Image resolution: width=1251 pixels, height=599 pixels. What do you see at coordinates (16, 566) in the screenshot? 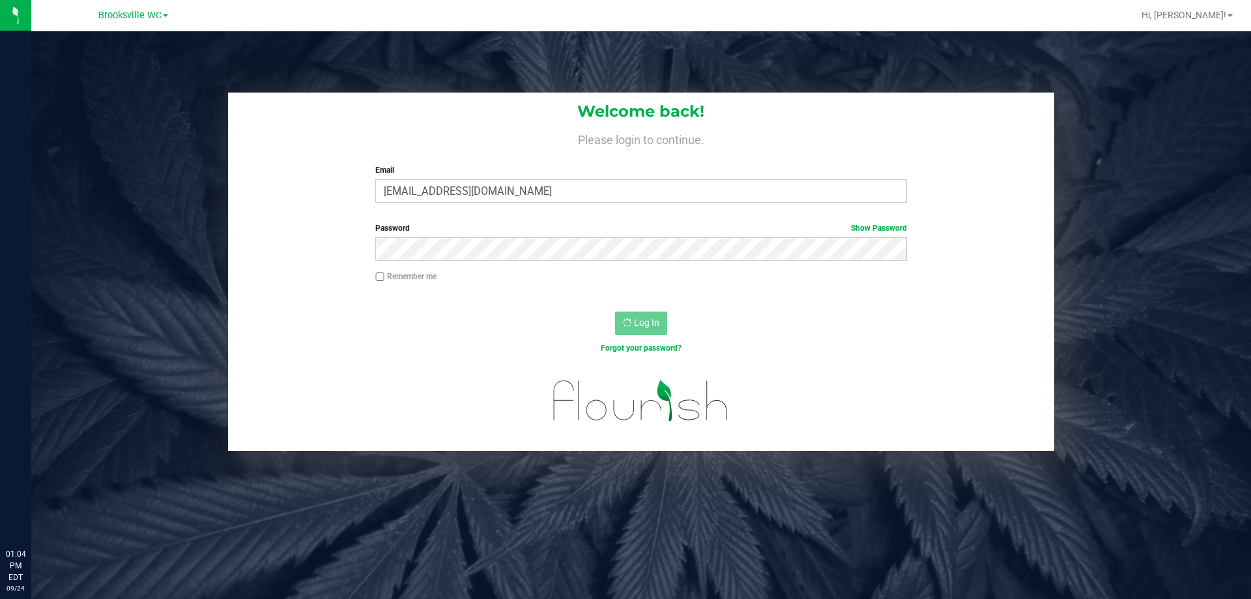
I see `p: 01:04 PM EDT` at bounding box center [16, 566].